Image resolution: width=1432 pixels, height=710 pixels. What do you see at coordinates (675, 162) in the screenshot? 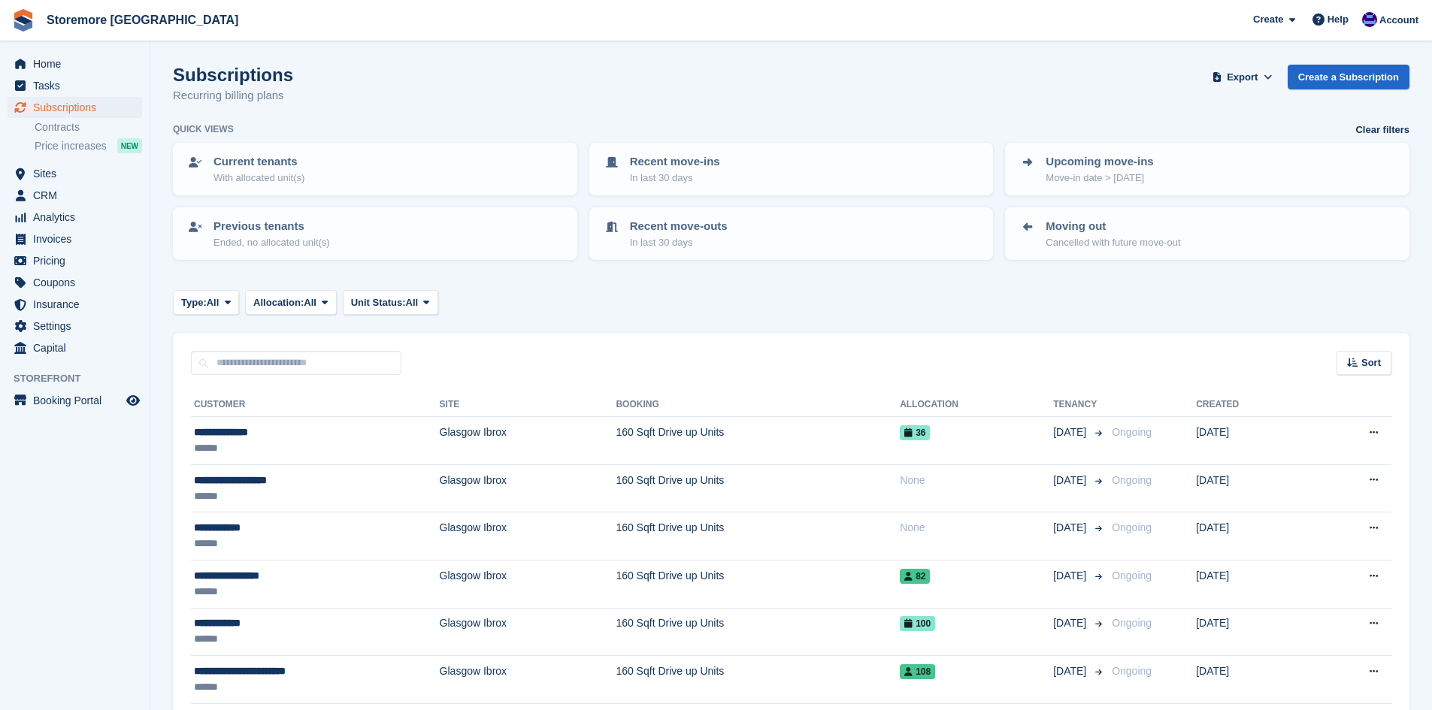
I see `p: Recent move-ins` at bounding box center [675, 162].